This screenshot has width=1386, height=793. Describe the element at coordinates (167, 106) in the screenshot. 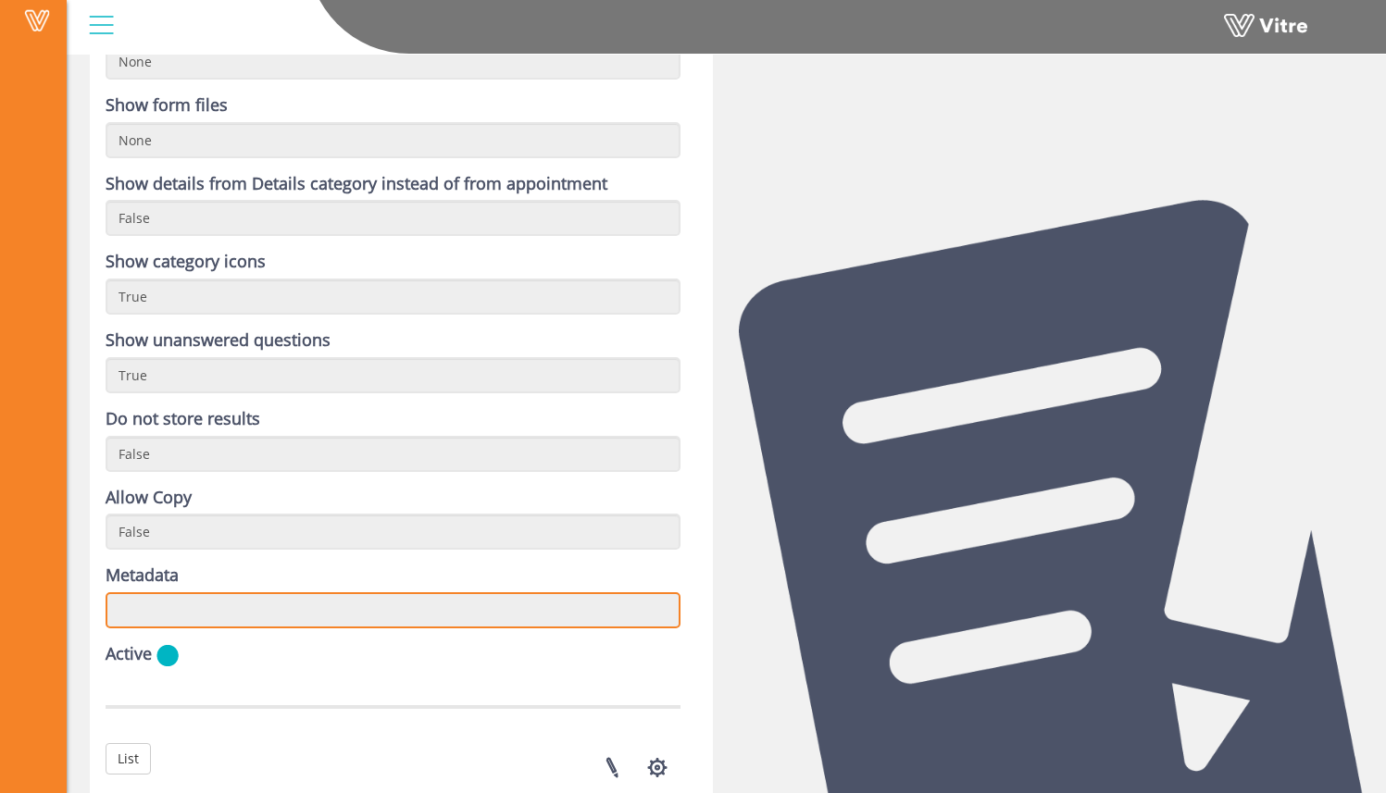

I see `label: Show form files` at that location.